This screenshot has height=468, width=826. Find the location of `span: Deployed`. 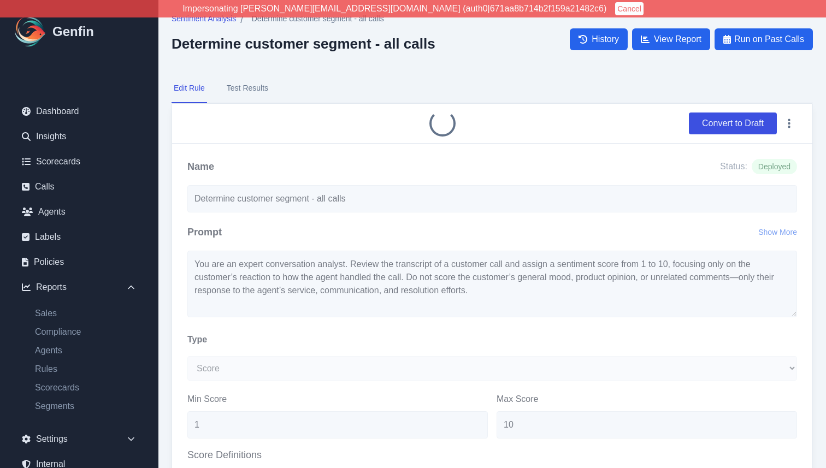

span: Deployed is located at coordinates (774, 167).